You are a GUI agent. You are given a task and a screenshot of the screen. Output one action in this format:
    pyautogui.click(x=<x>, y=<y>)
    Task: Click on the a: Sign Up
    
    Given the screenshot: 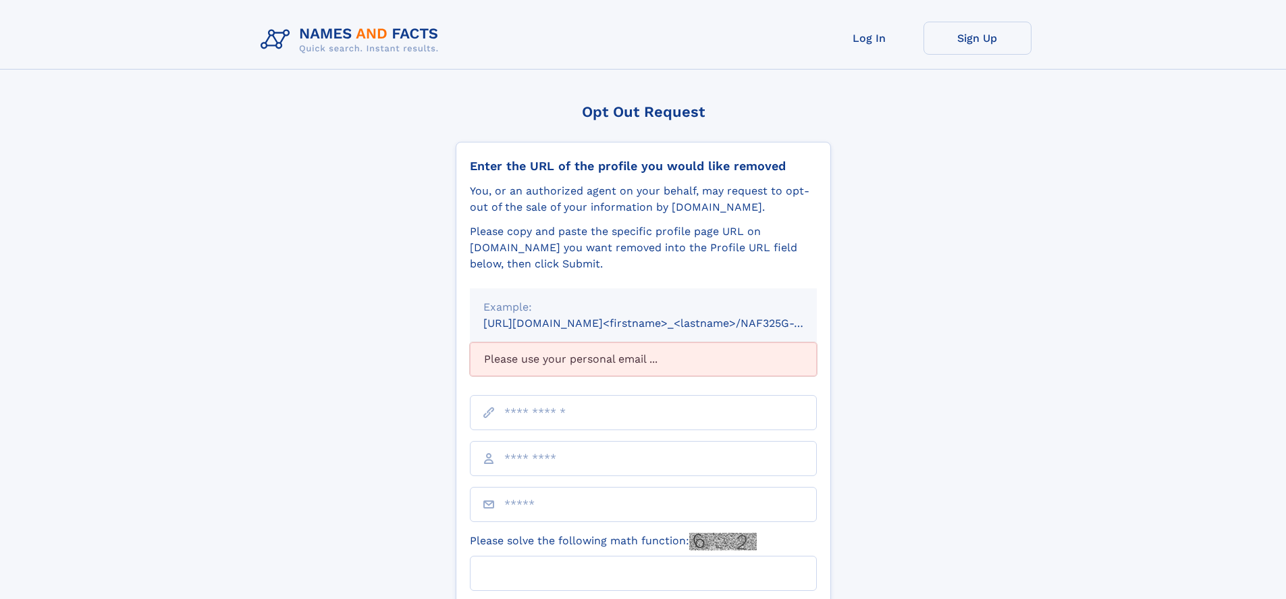 What is the action you would take?
    pyautogui.click(x=978, y=38)
    